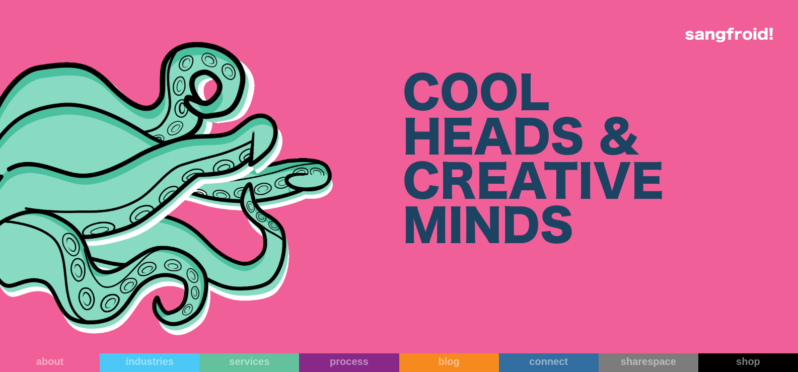 The height and width of the screenshot is (372, 798). What do you see at coordinates (150, 362) in the screenshot?
I see `a: industries` at bounding box center [150, 362].